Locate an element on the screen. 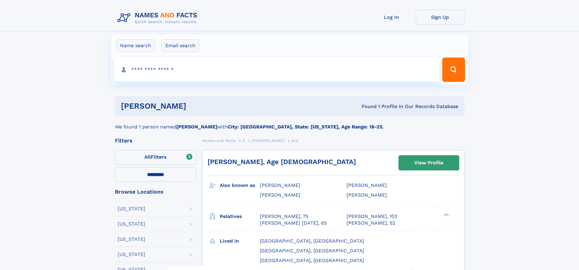  input: search input is located at coordinates (277, 70).